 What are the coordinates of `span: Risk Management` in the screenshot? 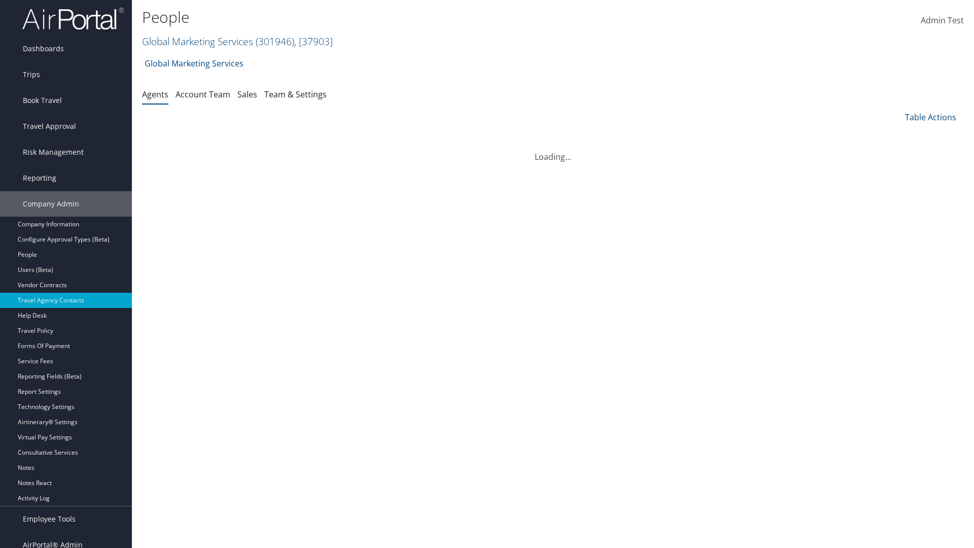 It's located at (53, 152).